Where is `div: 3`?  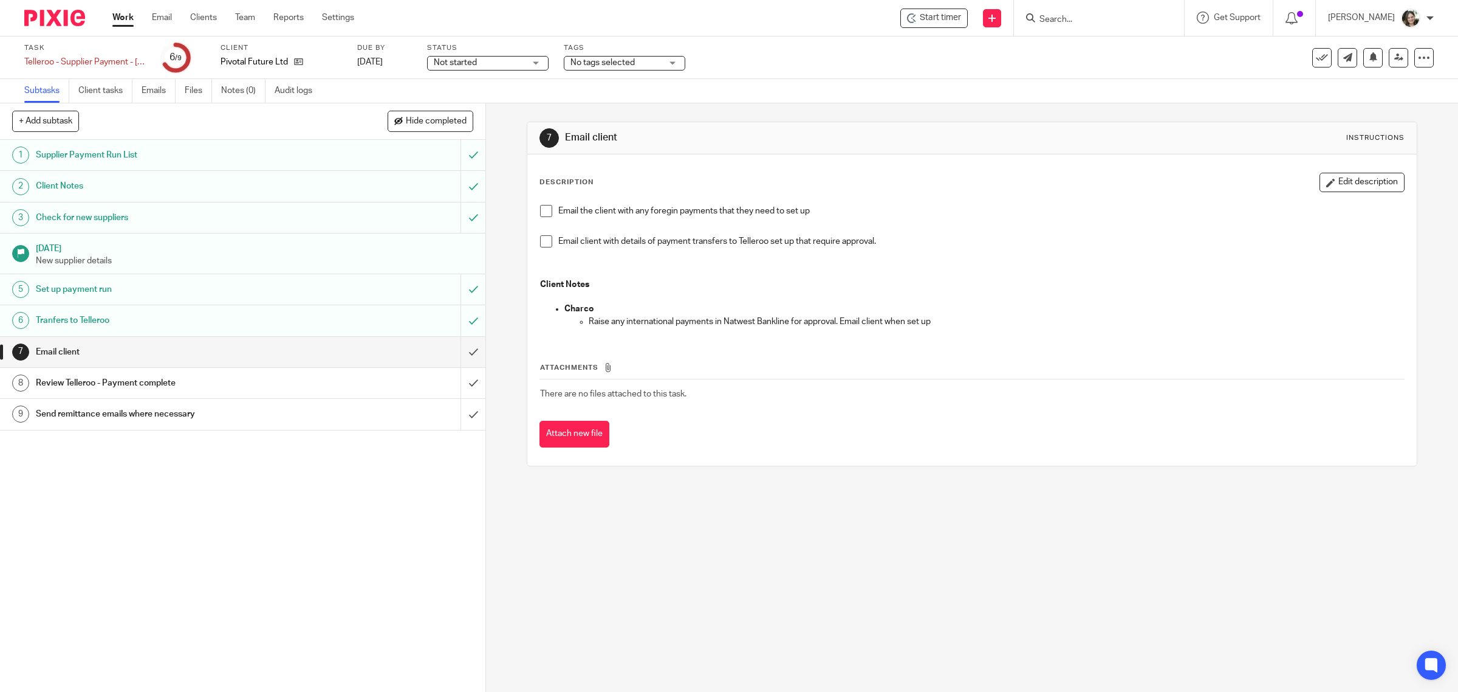
div: 3 is located at coordinates (21, 218).